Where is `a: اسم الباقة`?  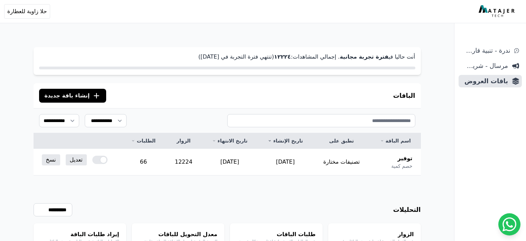
a: اسم الباقة is located at coordinates (396, 140).